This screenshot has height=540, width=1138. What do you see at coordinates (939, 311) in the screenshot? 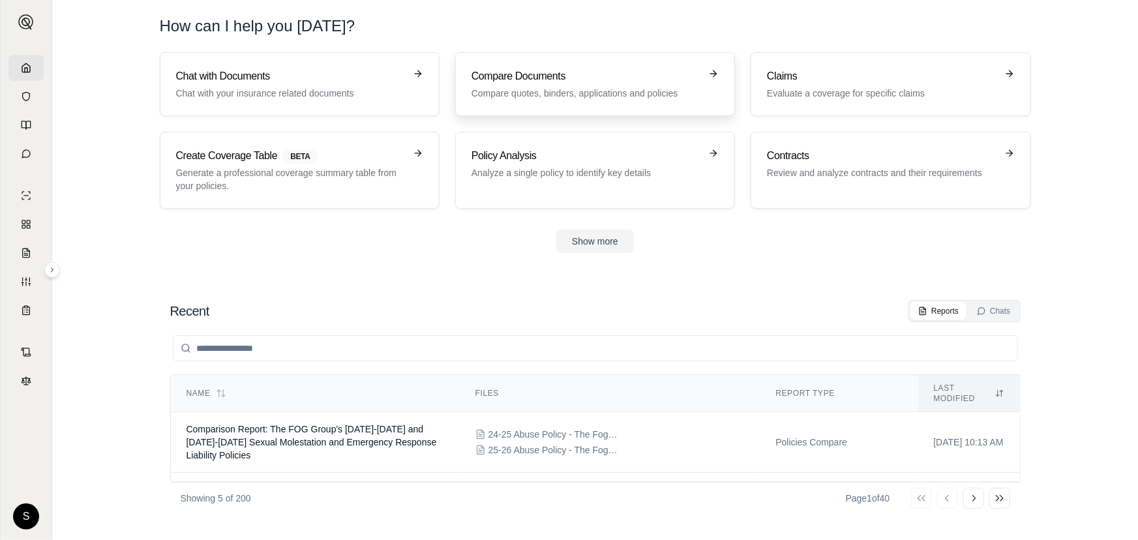
I see `button: Reports` at bounding box center [939, 311].